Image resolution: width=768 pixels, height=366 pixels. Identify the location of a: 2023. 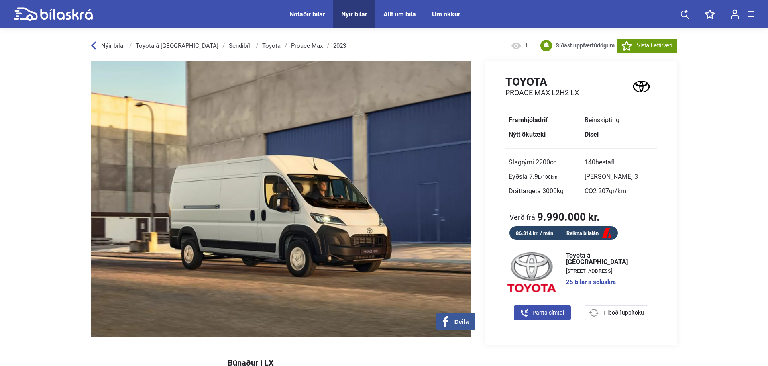
(340, 46).